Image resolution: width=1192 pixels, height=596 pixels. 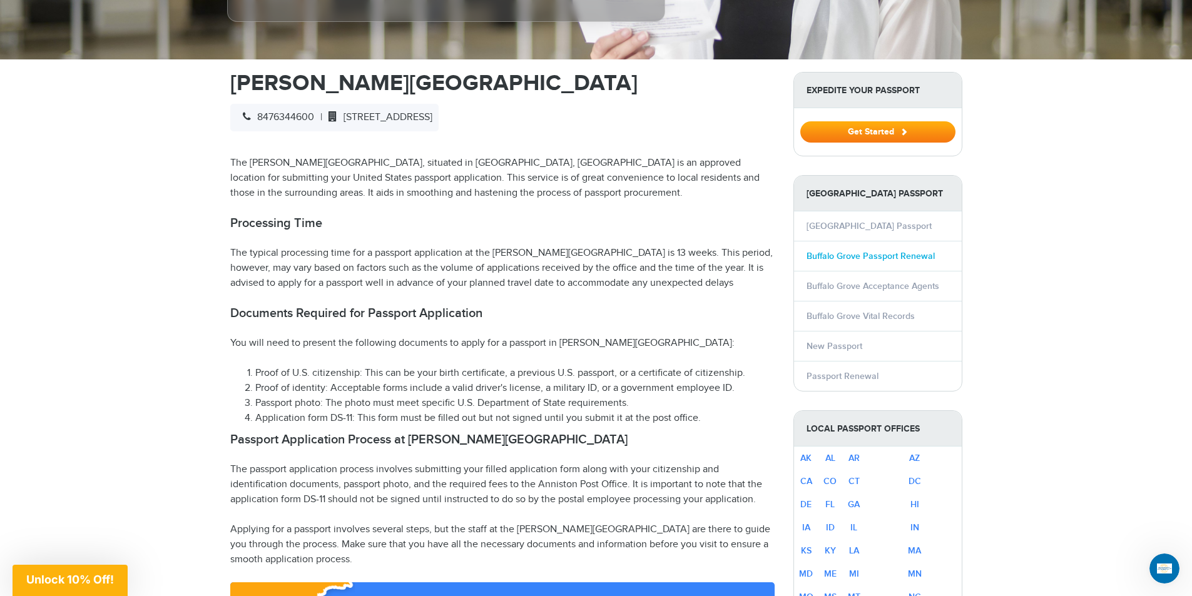 I want to click on a: AL, so click(x=830, y=458).